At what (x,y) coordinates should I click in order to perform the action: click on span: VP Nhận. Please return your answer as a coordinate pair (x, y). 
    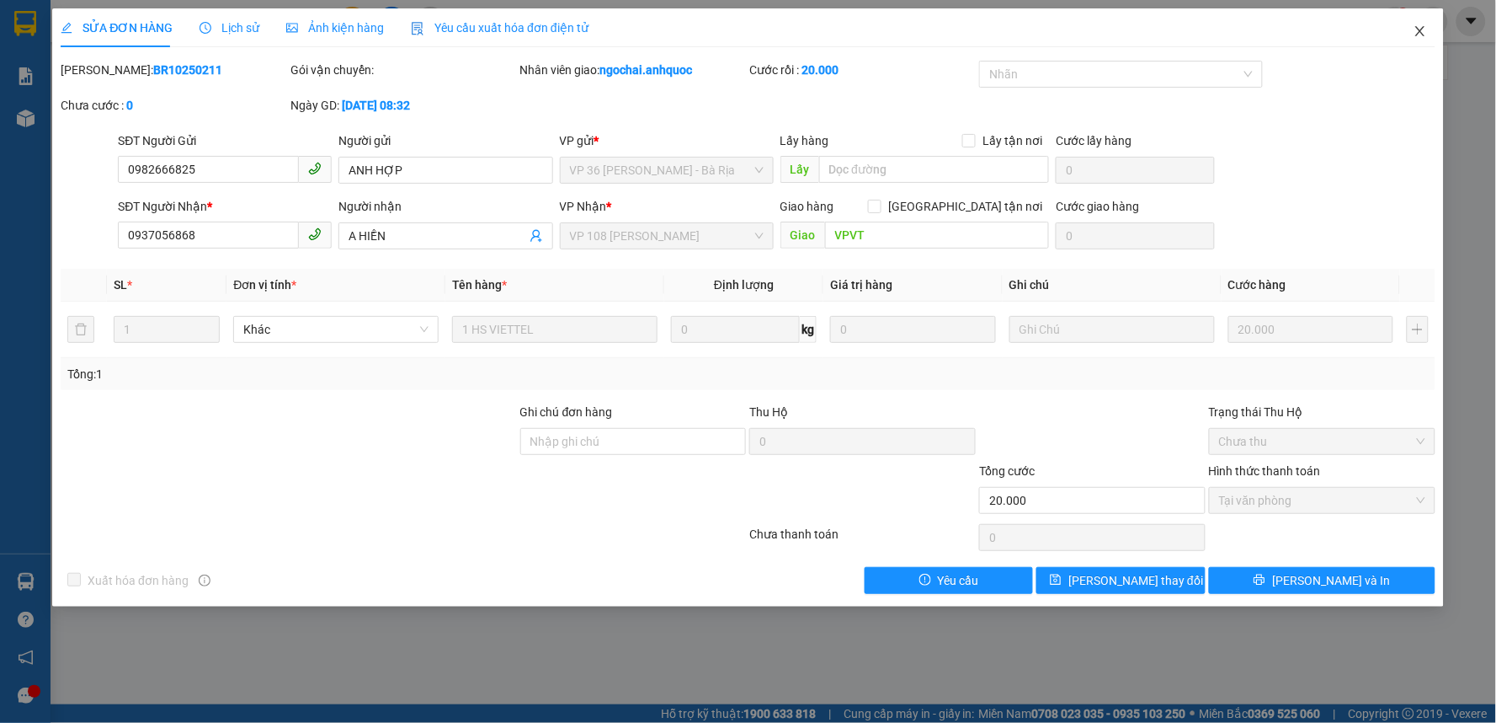
    Looking at the image, I should click on (584, 206).